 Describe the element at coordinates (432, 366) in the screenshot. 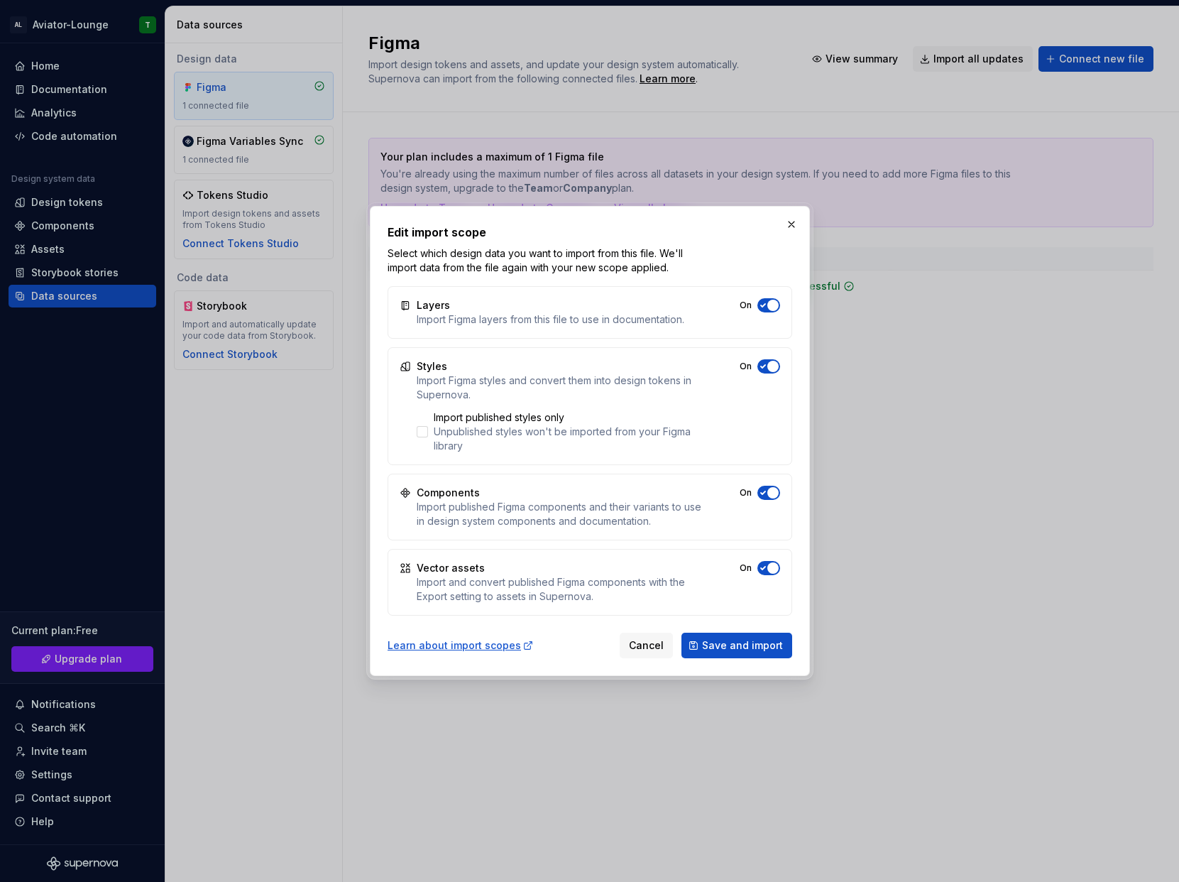

I see `div: Styles` at that location.